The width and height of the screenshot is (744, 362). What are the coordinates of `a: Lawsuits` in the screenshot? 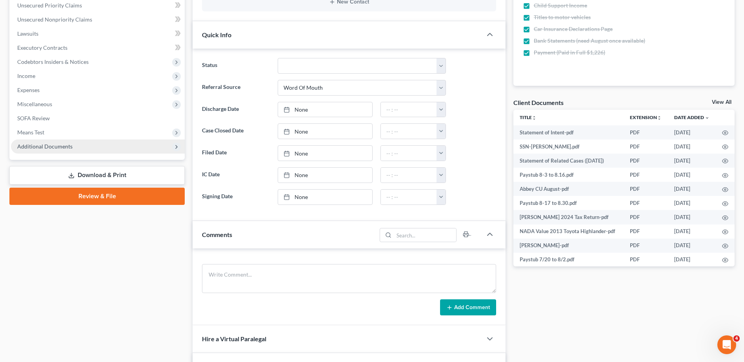 It's located at (98, 34).